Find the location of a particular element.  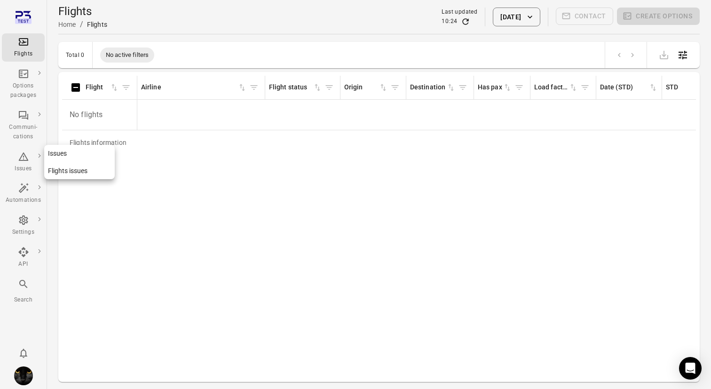

div: Sort by load factor in ascending order is located at coordinates (556, 87).